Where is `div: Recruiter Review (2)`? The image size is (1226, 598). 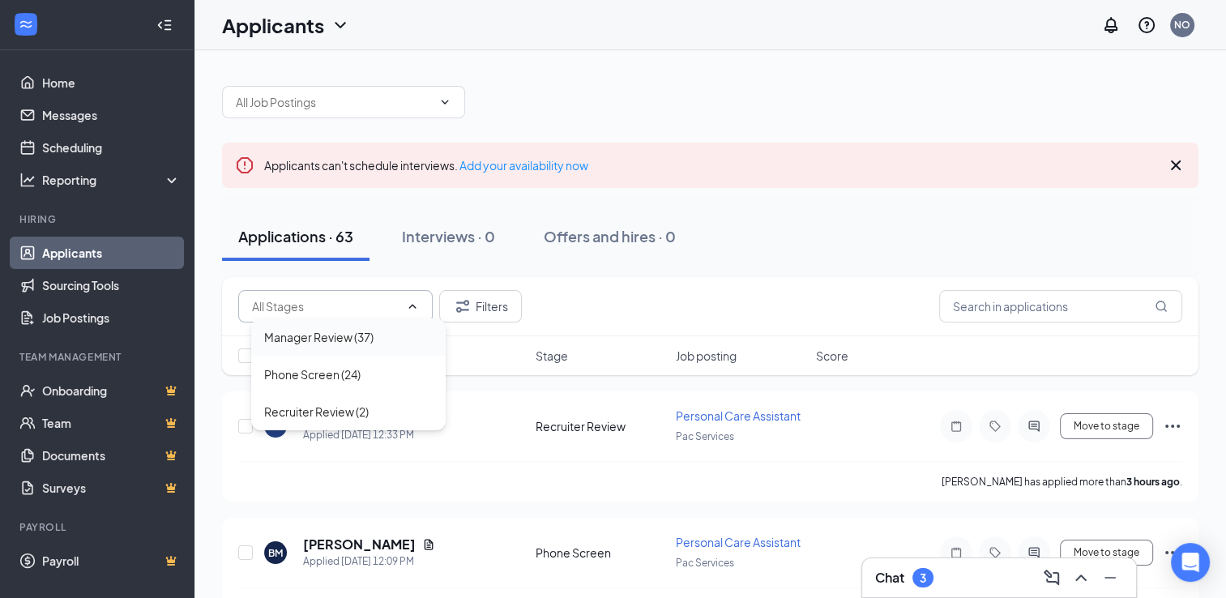
div: Recruiter Review (2) is located at coordinates (316, 411).